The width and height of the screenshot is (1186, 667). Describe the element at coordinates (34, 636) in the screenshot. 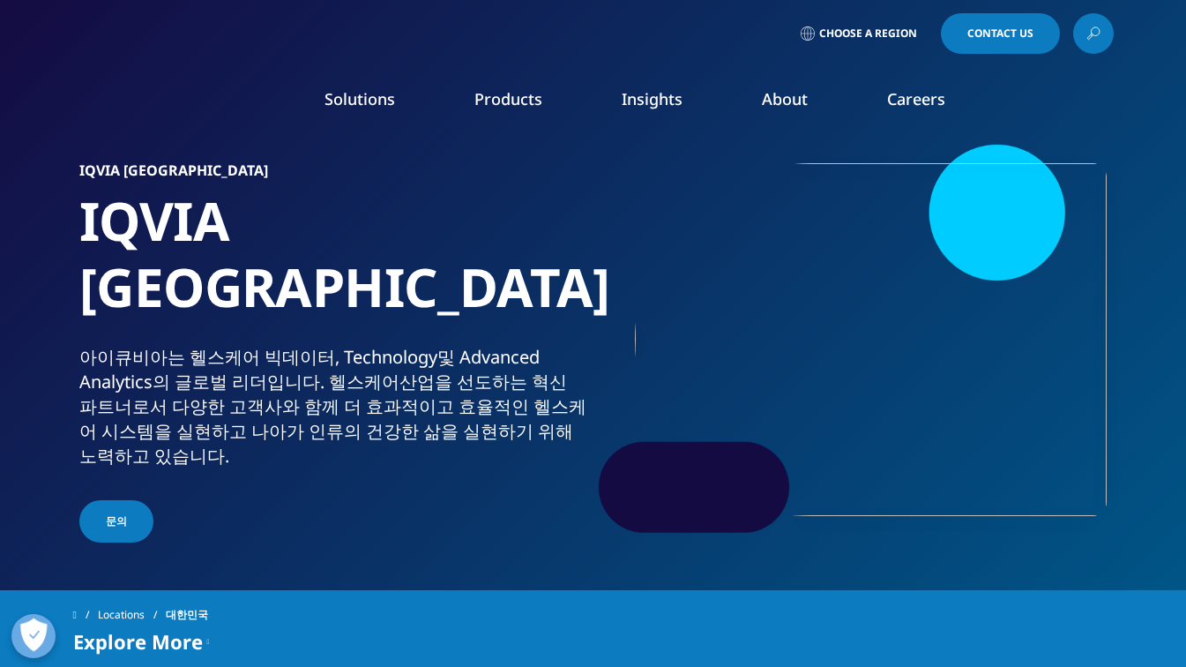

I see `button: 개방형 기본 설정` at that location.